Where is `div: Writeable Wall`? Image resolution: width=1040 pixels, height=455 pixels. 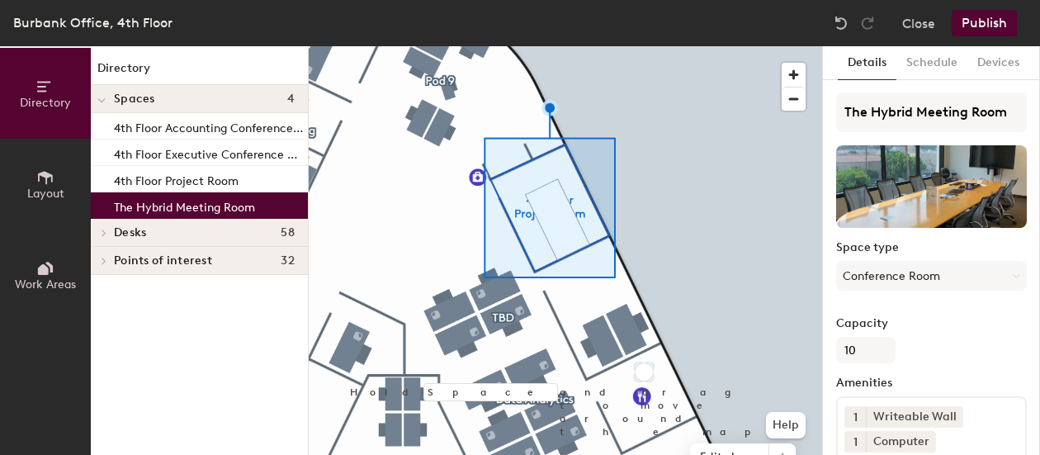 div: Writeable Wall is located at coordinates (915, 417).